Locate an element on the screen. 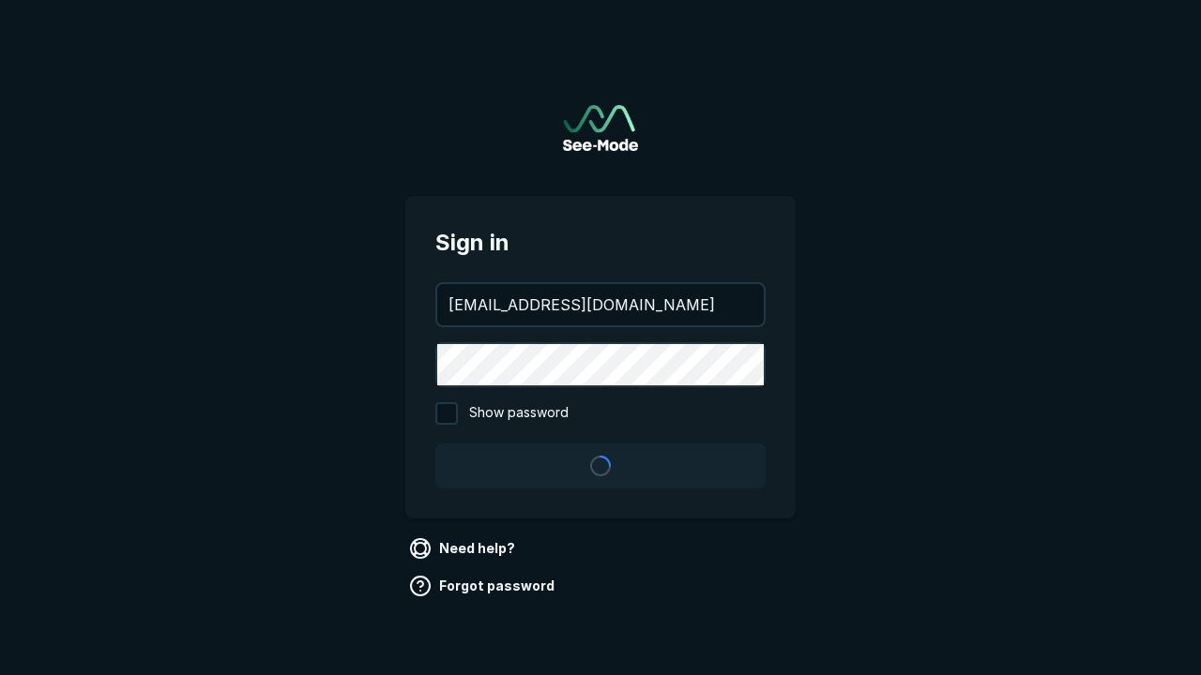 The image size is (1201, 675). a: Need help? is located at coordinates (463, 549).